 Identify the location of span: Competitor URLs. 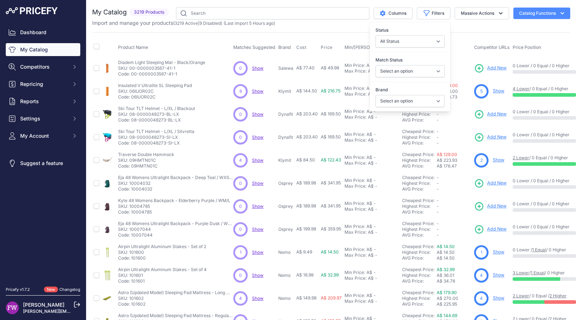
(491, 47).